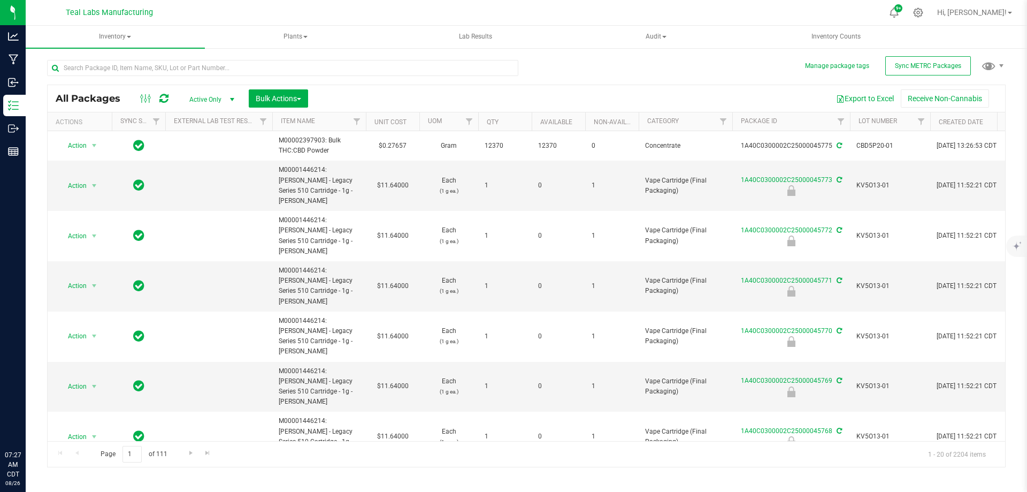 The height and width of the screenshot is (492, 1027). Describe the element at coordinates (141, 121) in the screenshot. I see `a: Sync Status` at that location.